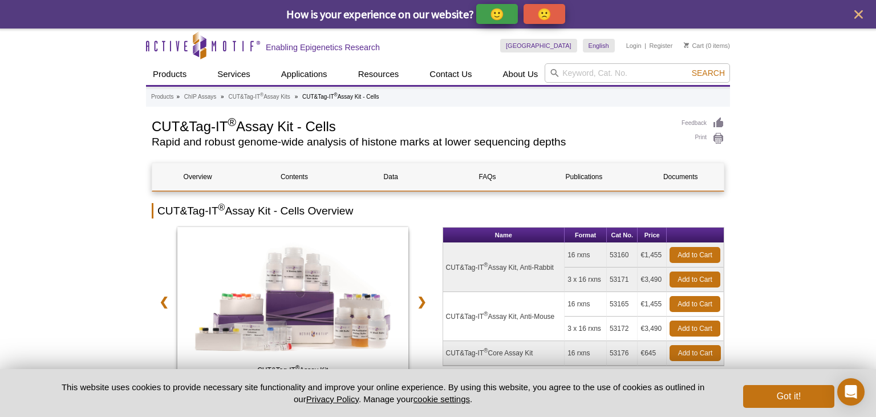 The image size is (876, 417). What do you see at coordinates (622, 353) in the screenshot?
I see `td: 53176` at bounding box center [622, 353].